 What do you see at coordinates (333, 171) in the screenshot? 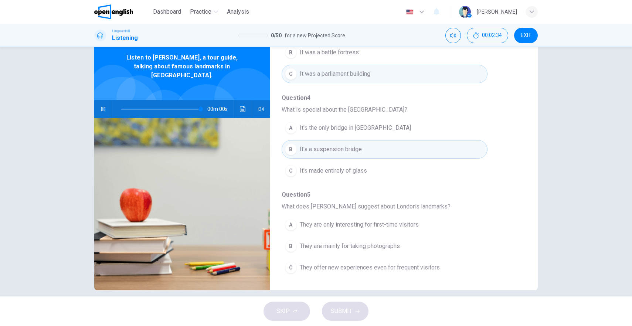
I see `span: It's made entirely of glass` at bounding box center [333, 171].